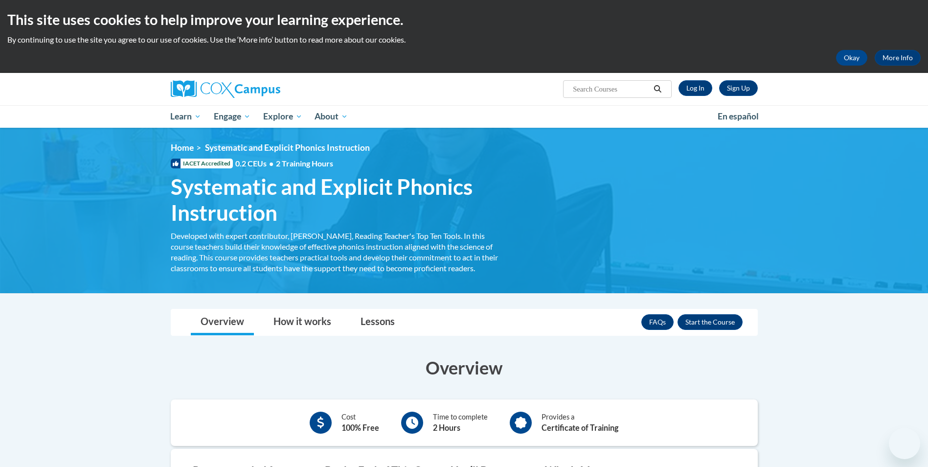 The image size is (928, 467). I want to click on b: 2 Hours, so click(446, 427).